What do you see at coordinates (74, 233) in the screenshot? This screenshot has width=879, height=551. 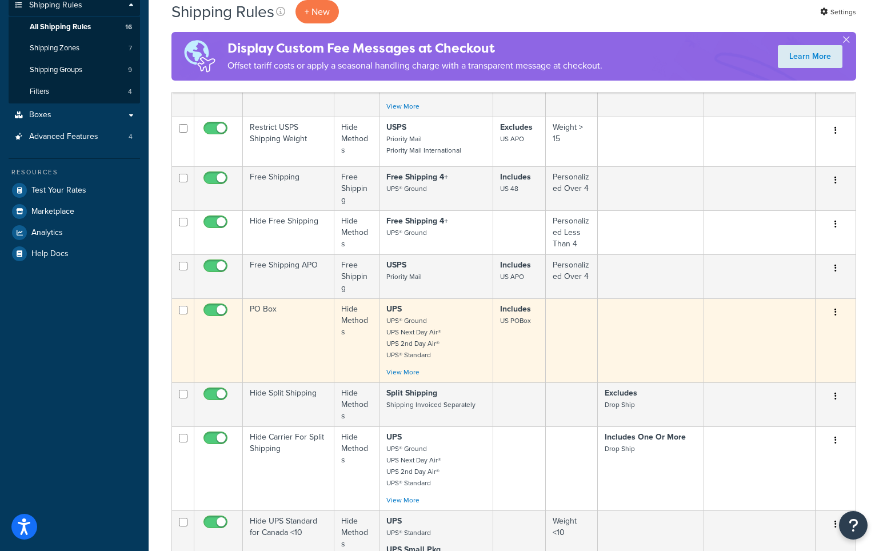 I see `a: Analytics` at bounding box center [74, 233].